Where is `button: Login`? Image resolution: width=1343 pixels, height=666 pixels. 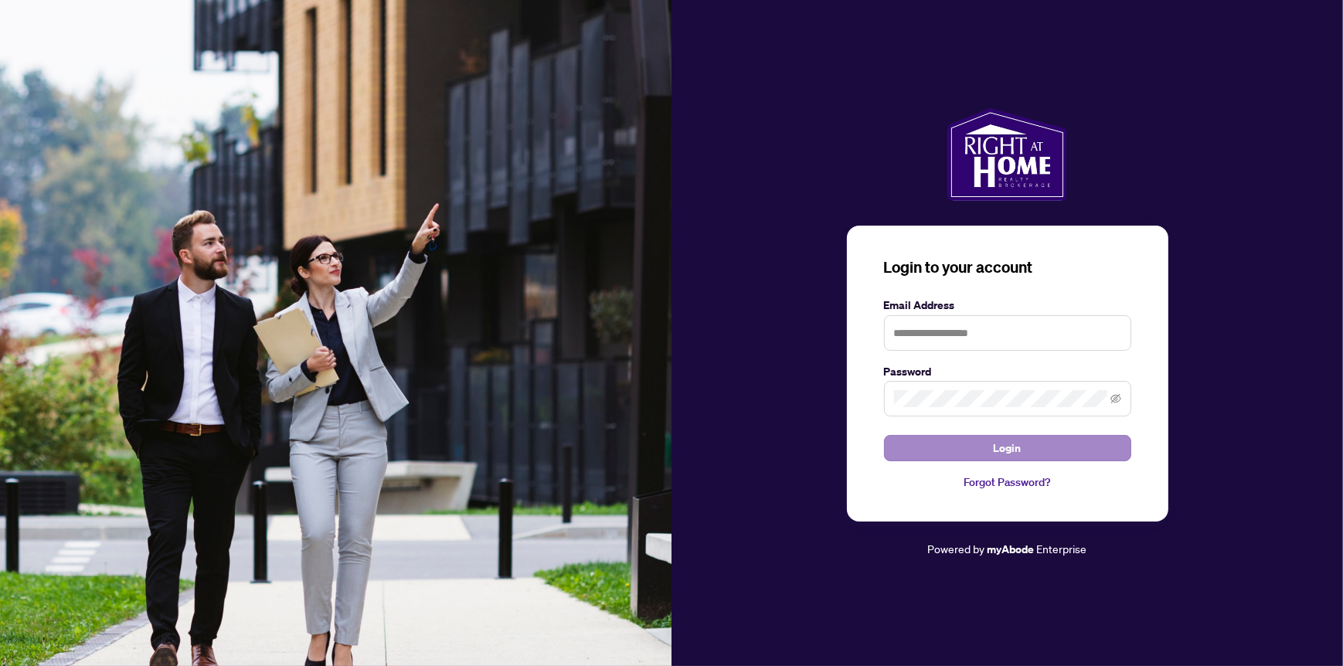
button: Login is located at coordinates (1008, 448).